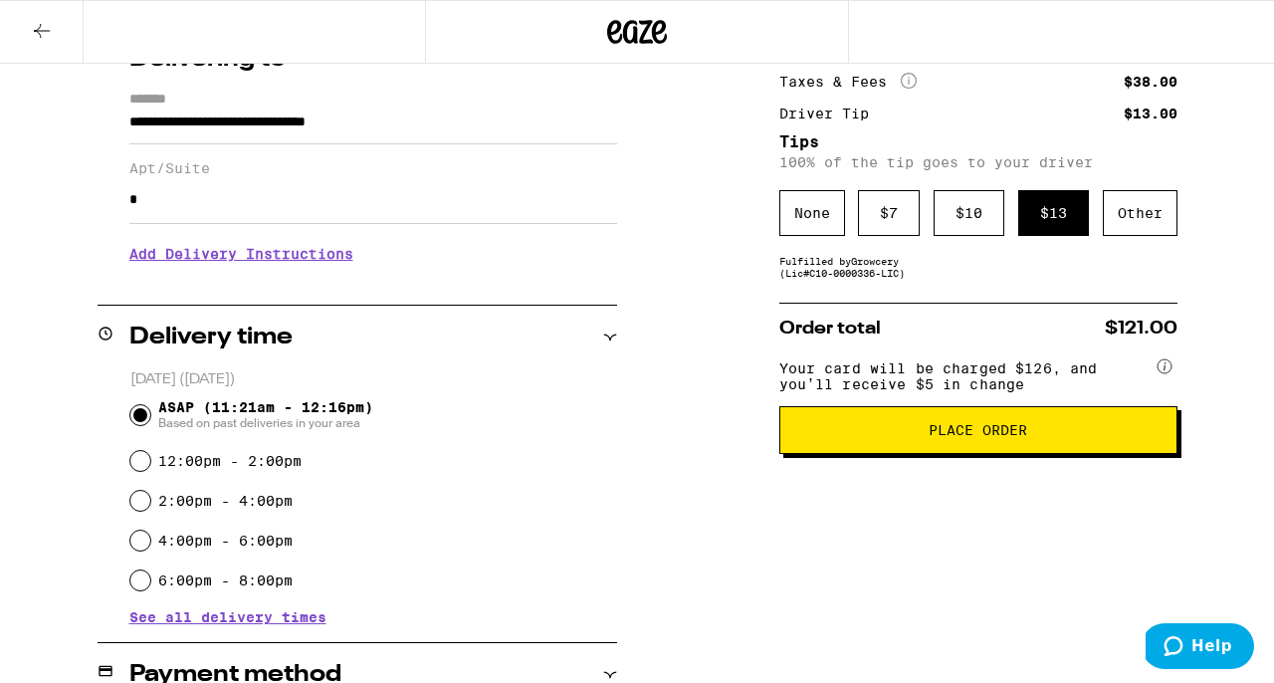 This screenshot has height=683, width=1274. What do you see at coordinates (889, 213) in the screenshot?
I see `div: $ 7` at bounding box center [889, 213].